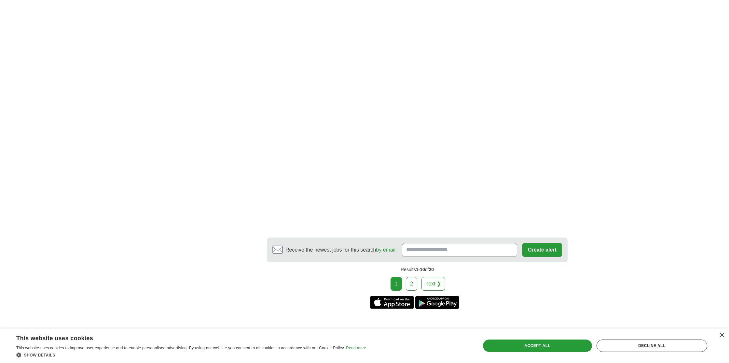 This screenshot has height=363, width=729. What do you see at coordinates (421, 269) in the screenshot?
I see `span: 1-10` at bounding box center [421, 269].